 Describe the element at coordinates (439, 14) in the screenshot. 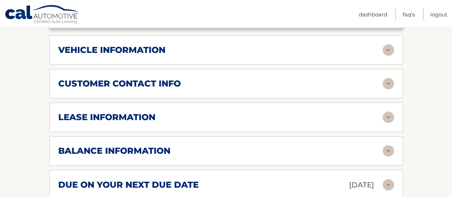

I see `a: Logout` at that location.